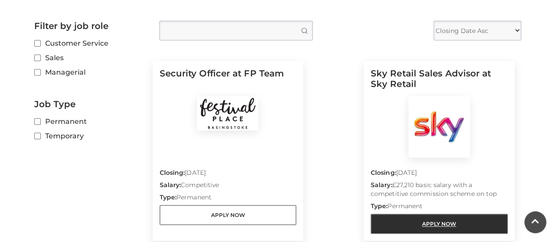  I want to click on h2: Filter by job role, so click(90, 26).